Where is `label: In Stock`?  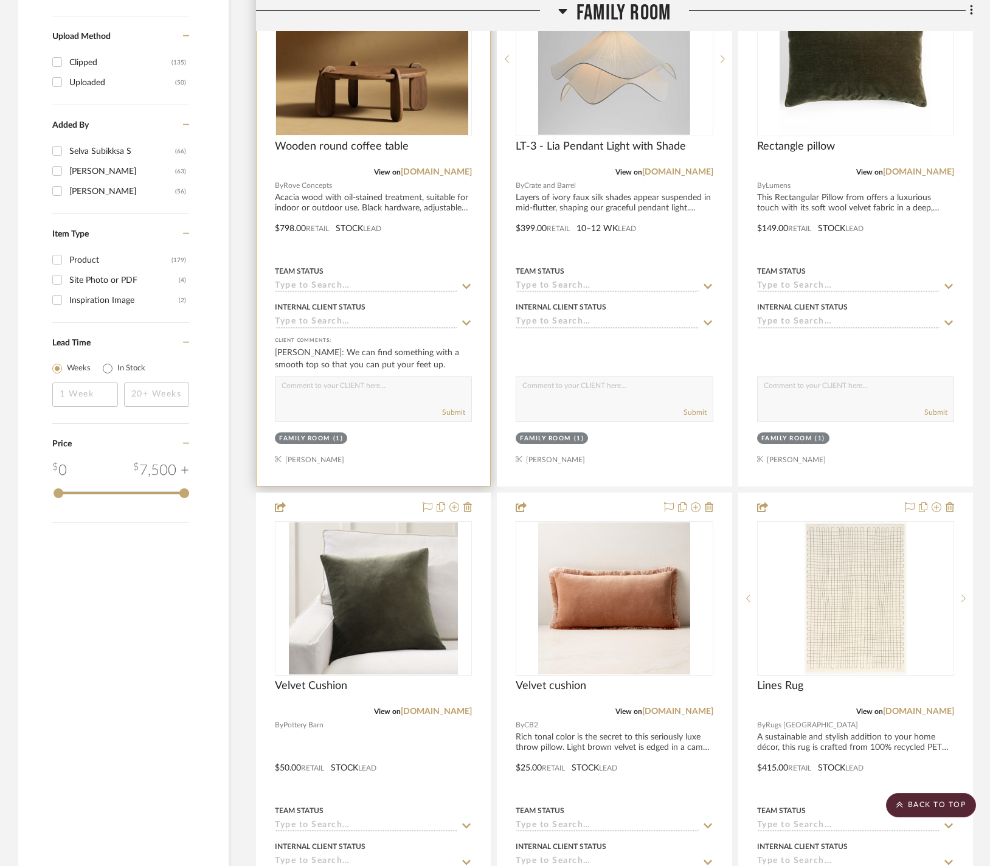 label: In Stock is located at coordinates (131, 368).